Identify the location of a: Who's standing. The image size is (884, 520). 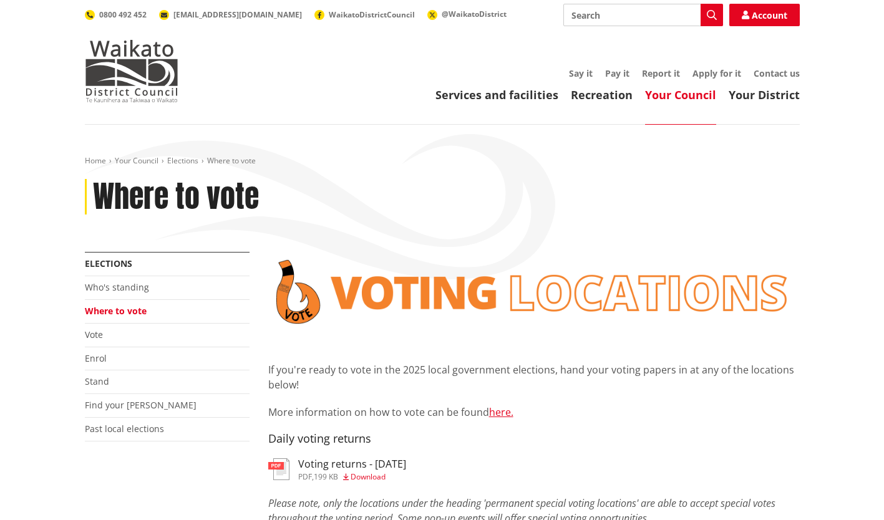
(117, 287).